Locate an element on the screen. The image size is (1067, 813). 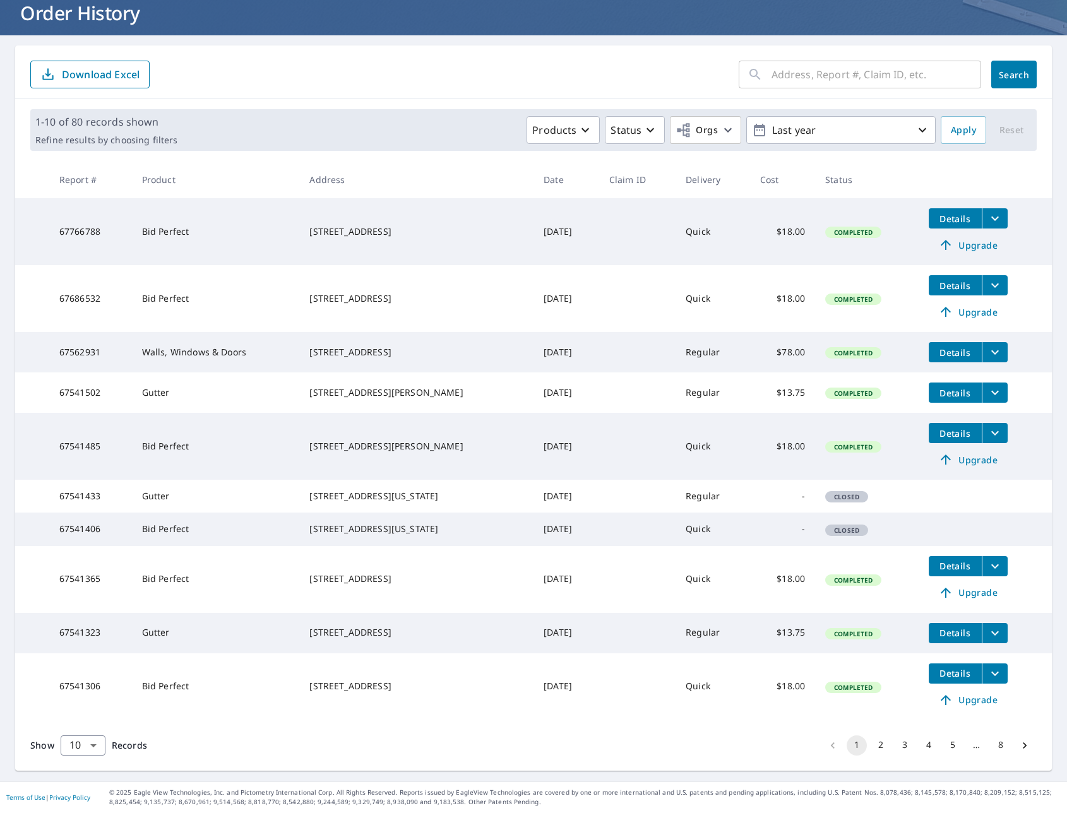
nav: pagination navigation is located at coordinates (929, 746).